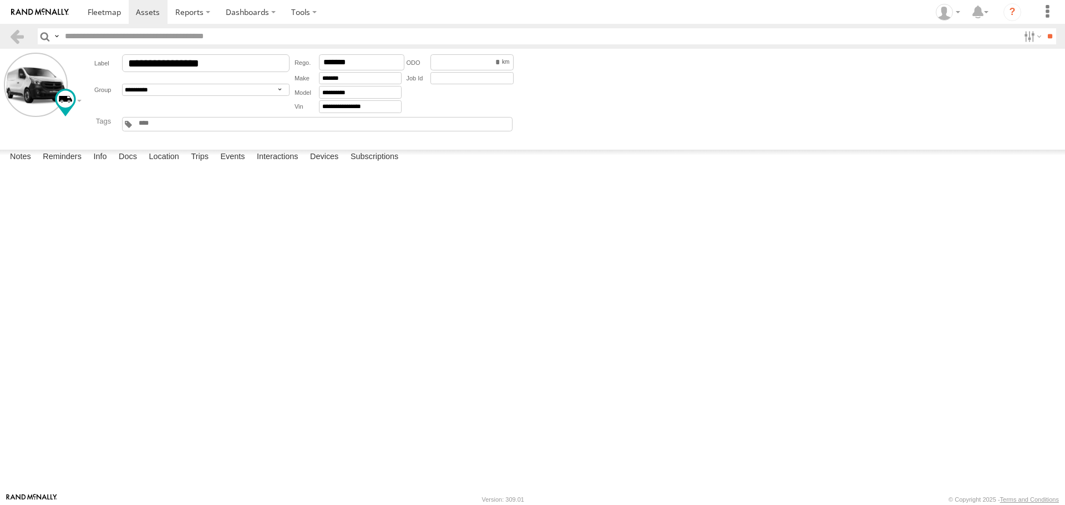  Describe the element at coordinates (62, 158) in the screenshot. I see `label: Reminders` at that location.